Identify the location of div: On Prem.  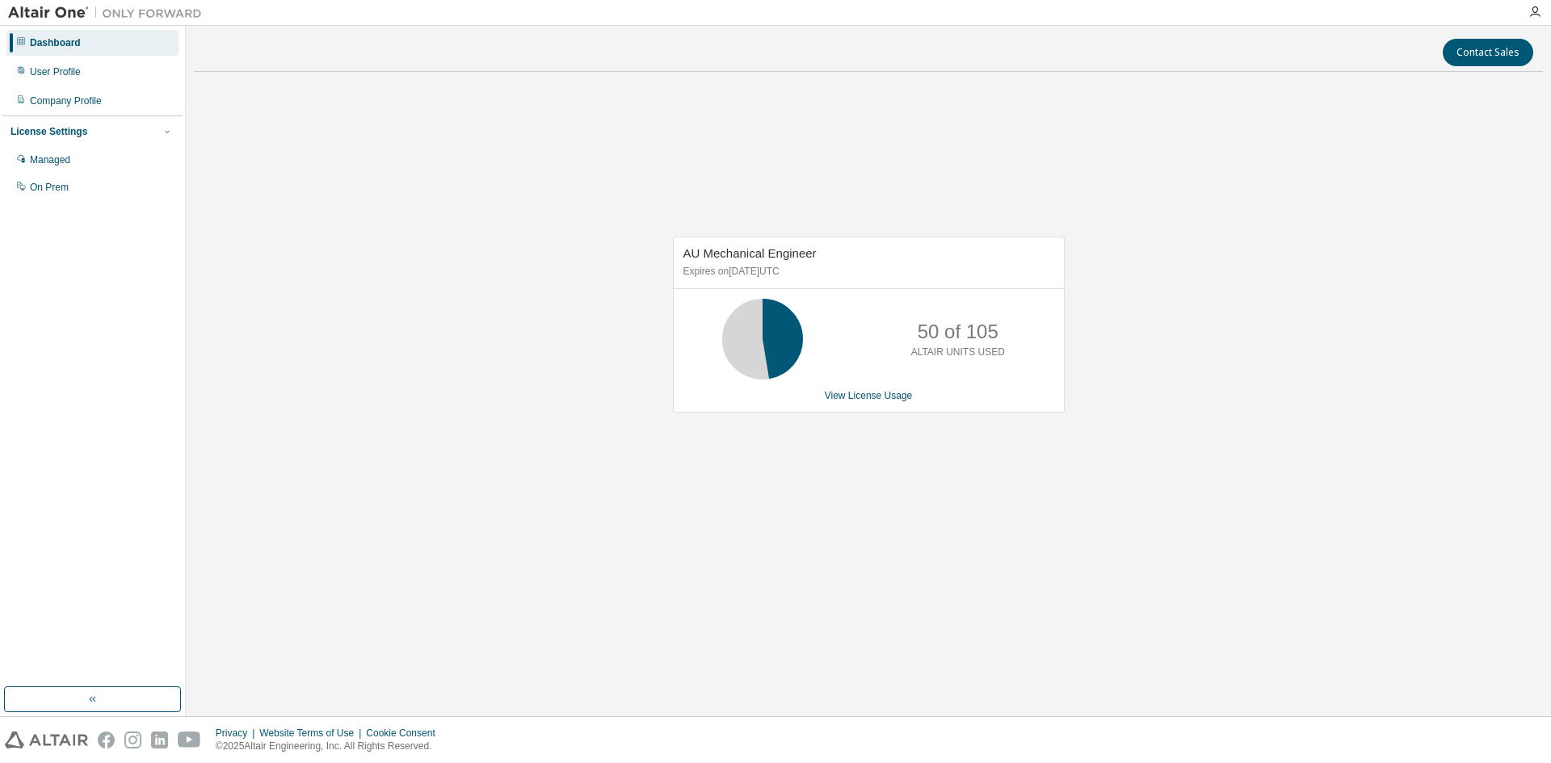
(49, 187).